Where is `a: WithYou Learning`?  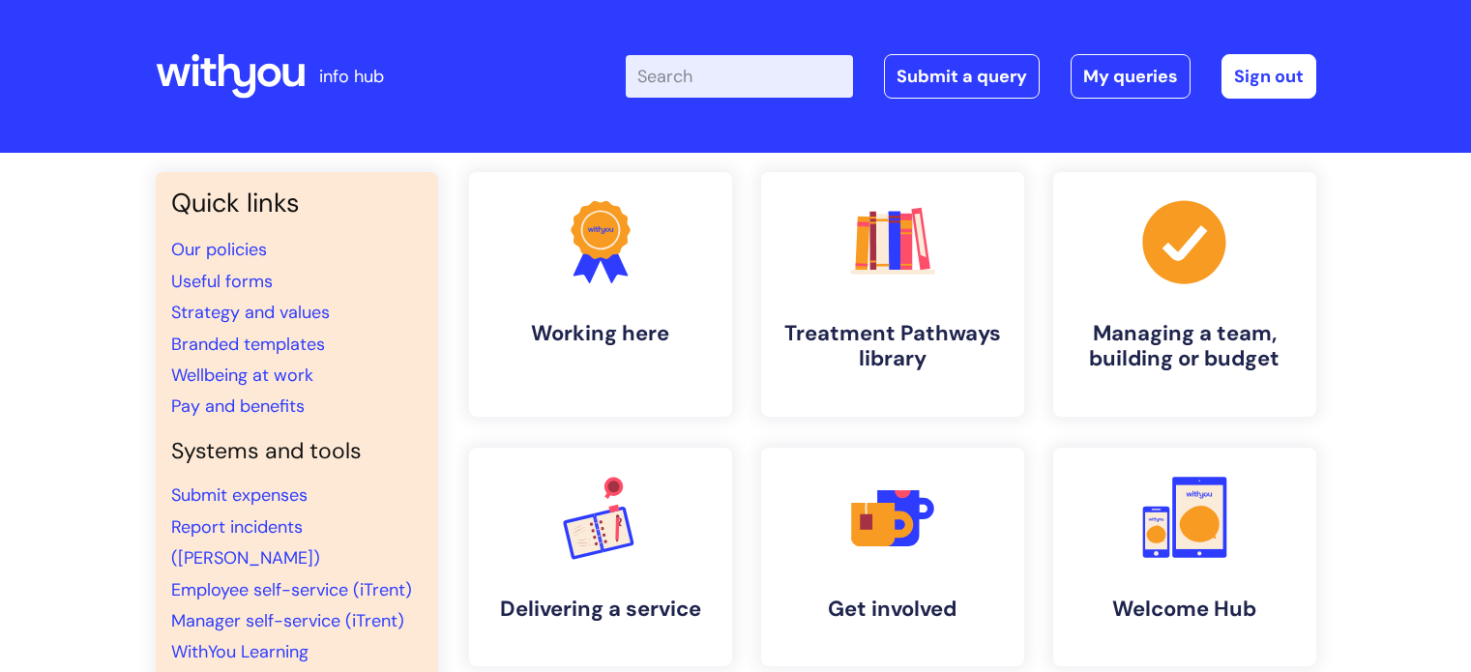 a: WithYou Learning is located at coordinates (240, 652).